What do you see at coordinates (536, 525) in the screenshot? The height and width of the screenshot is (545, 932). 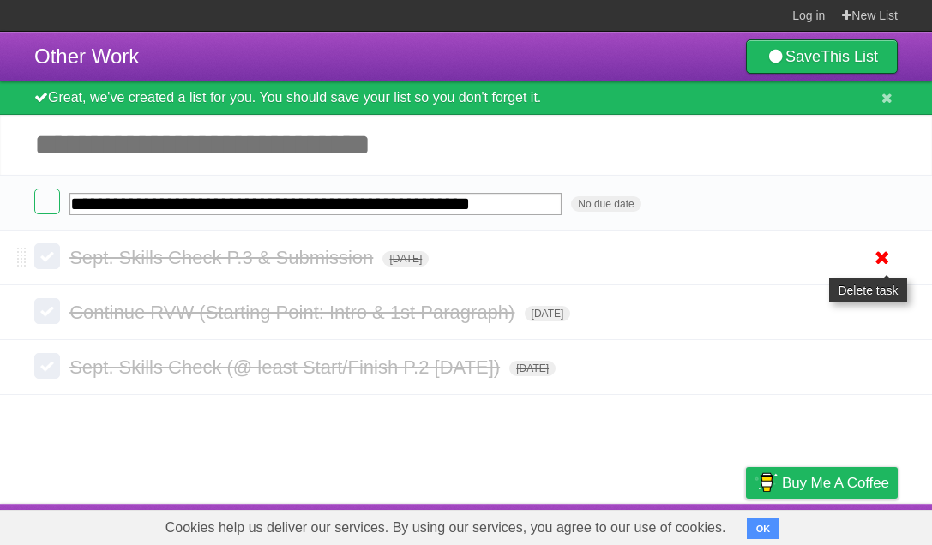 I see `a: About` at bounding box center [536, 525].